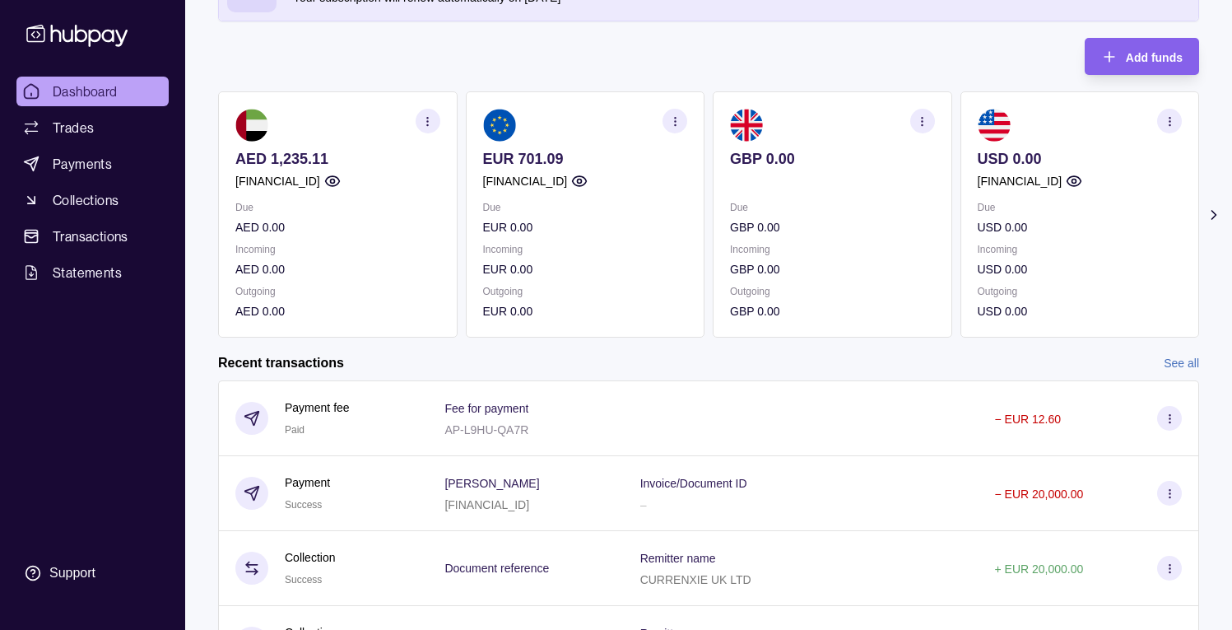  What do you see at coordinates (309, 557) in the screenshot?
I see `p: Collection` at bounding box center [309, 557].